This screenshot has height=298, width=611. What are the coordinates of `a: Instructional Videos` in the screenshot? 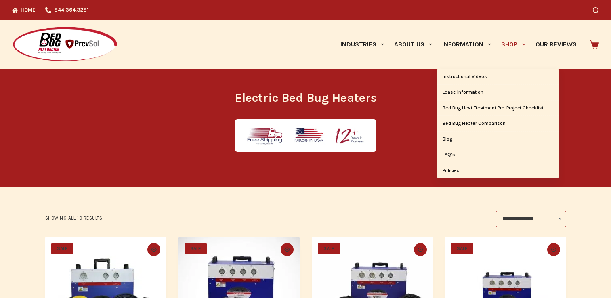 It's located at (498, 77).